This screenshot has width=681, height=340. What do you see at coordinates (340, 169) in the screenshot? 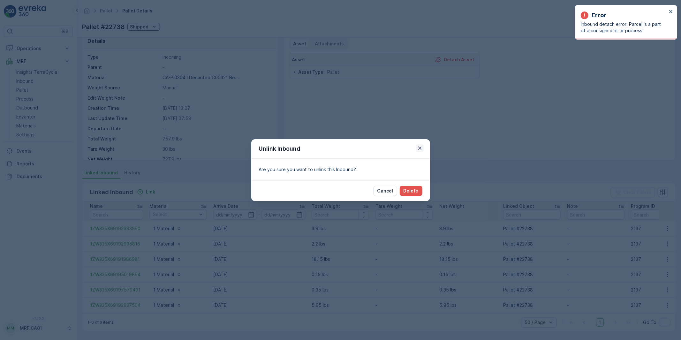
I see `p: Are you sure you want to unlink this Inbound?` at bounding box center [340, 169].